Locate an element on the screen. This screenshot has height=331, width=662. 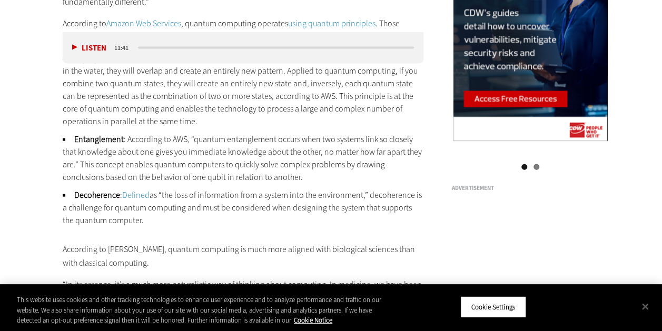
h3: Advertisement is located at coordinates (530, 188).